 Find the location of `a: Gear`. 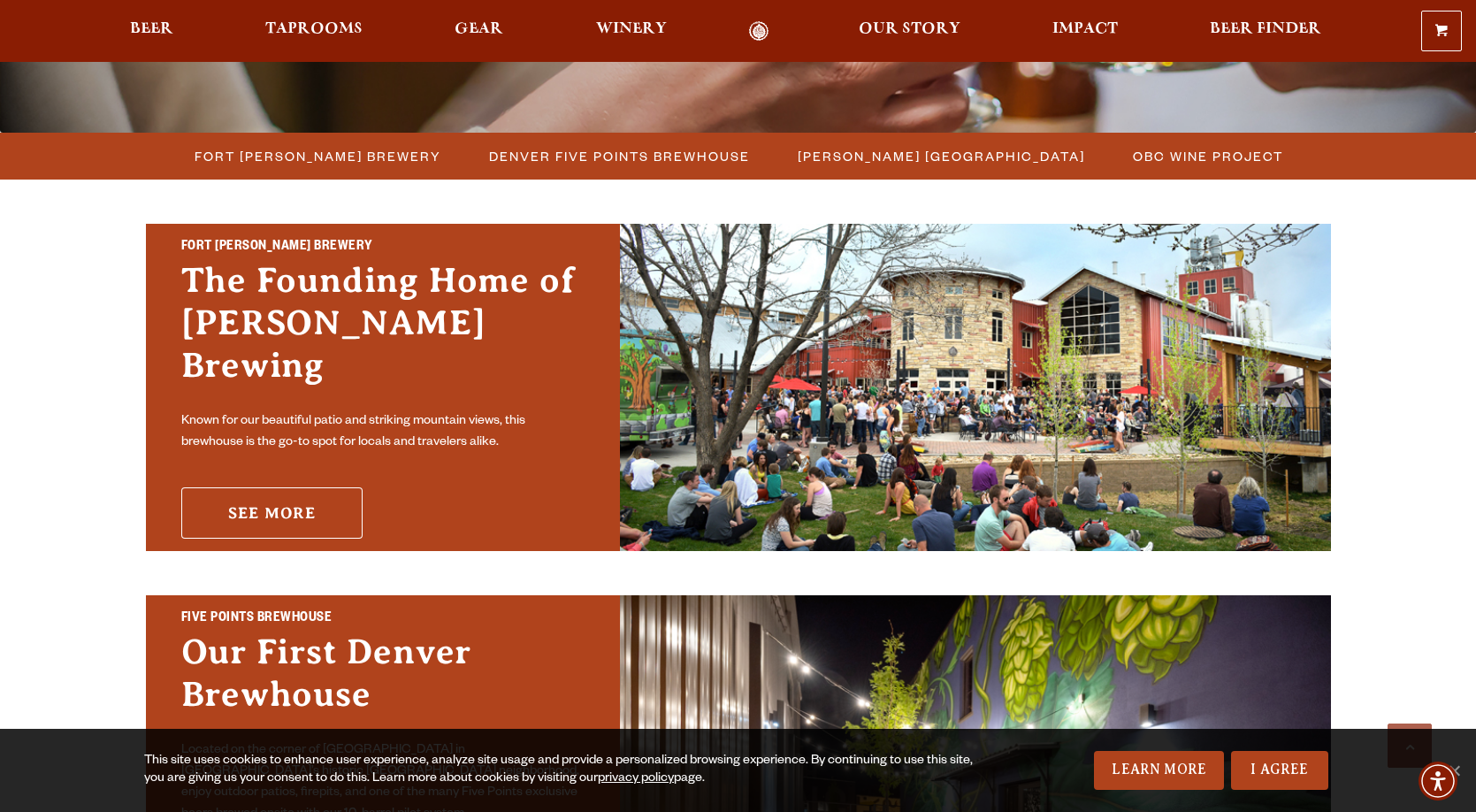

a: Gear is located at coordinates (478, 31).